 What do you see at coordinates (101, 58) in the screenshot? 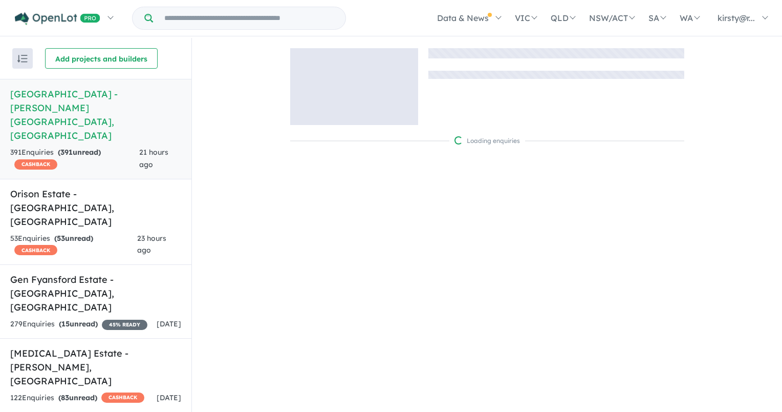
I see `button: Add projects and builders` at bounding box center [101, 58].